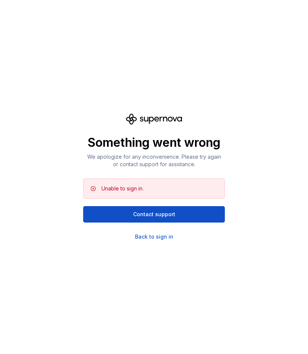 This screenshot has width=308, height=354. I want to click on div: Unable to sign in., so click(122, 188).